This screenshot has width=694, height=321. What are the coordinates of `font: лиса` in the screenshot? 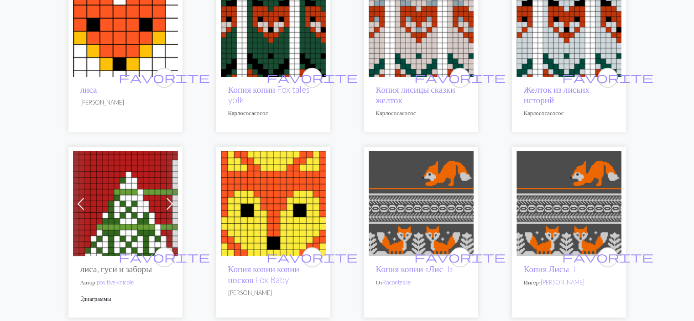 It's located at (89, 89).